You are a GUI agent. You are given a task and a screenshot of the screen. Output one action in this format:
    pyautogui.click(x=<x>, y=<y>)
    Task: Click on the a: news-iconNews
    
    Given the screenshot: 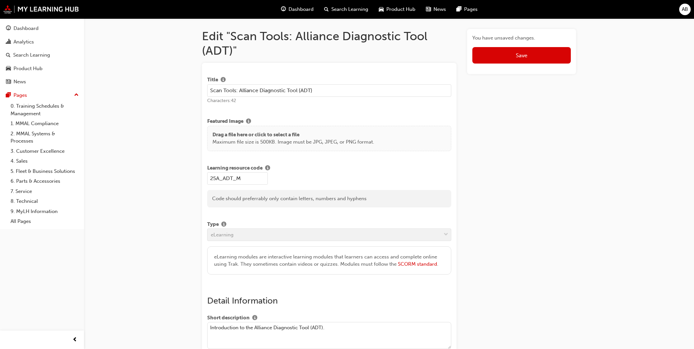 What is the action you would take?
    pyautogui.click(x=435, y=9)
    